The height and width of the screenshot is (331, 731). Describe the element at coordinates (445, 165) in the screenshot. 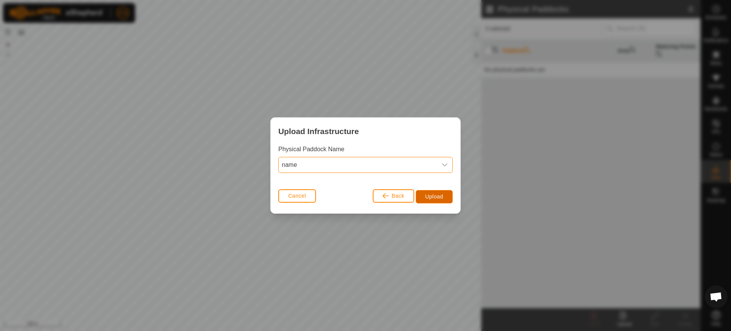

I see `div: dropdown trigger` at that location.